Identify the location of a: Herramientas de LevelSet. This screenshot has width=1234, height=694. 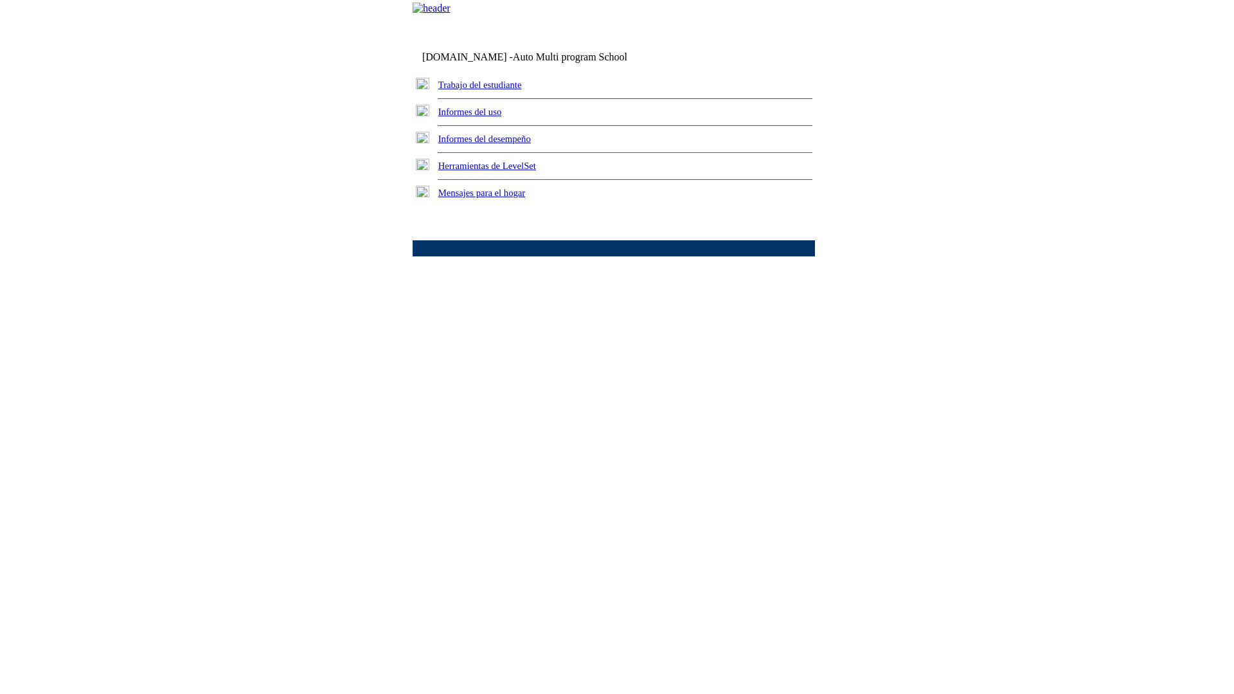
(487, 166).